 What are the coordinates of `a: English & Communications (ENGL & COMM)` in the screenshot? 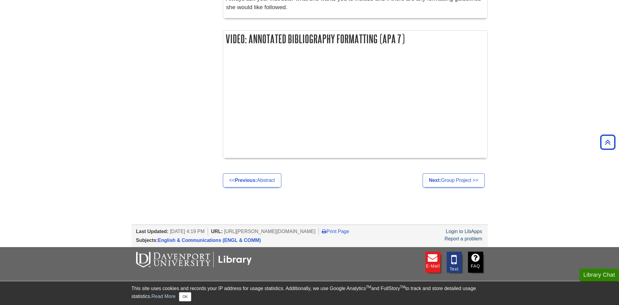 It's located at (210, 240).